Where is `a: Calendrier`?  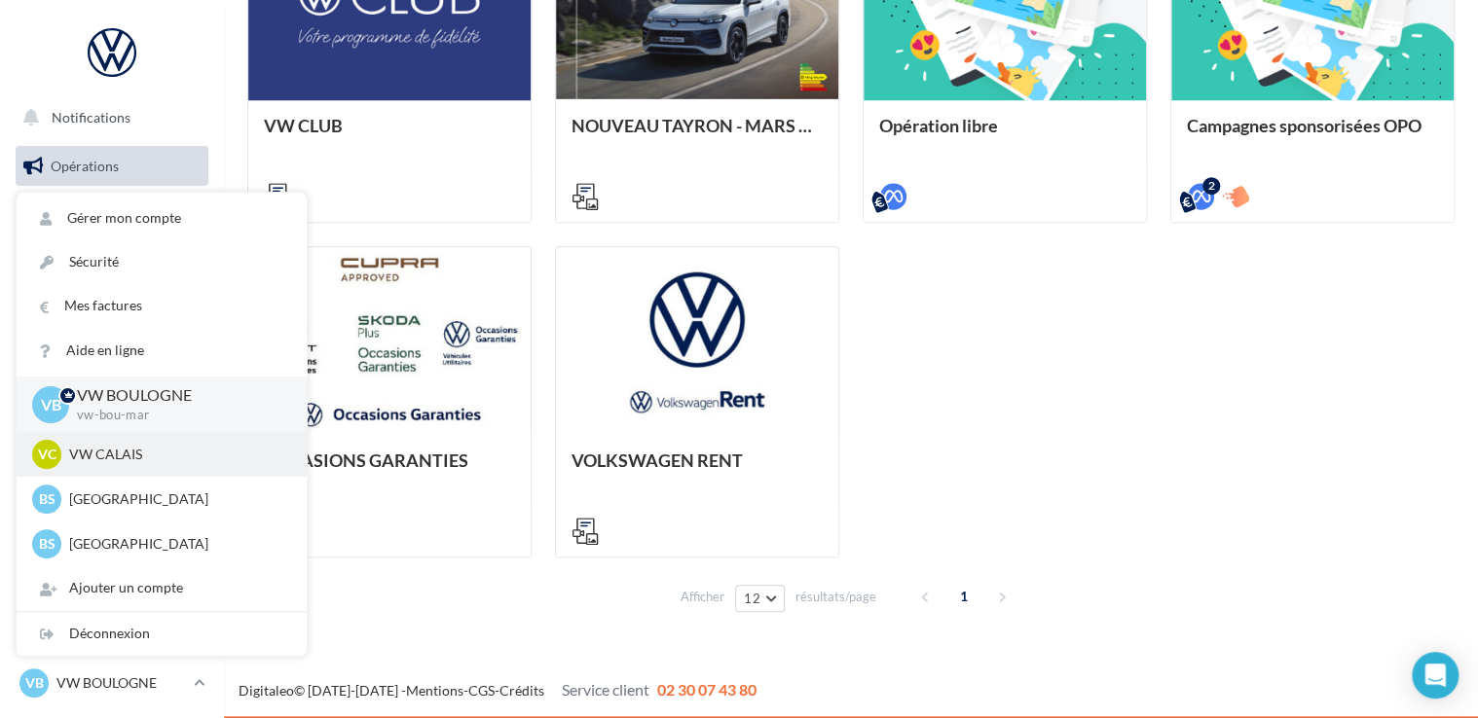 a: Calendrier is located at coordinates (112, 459).